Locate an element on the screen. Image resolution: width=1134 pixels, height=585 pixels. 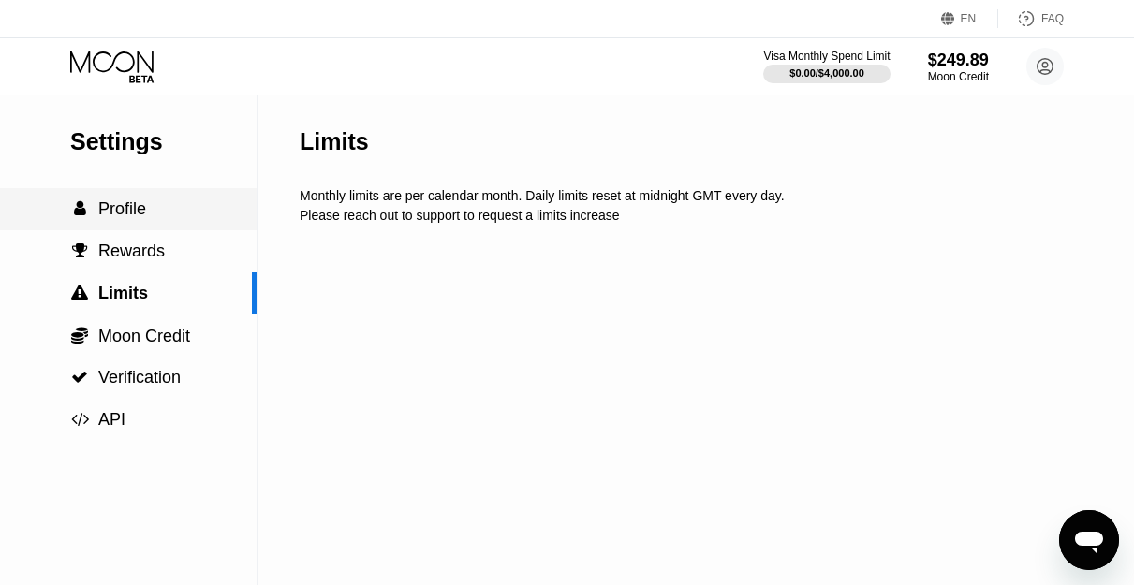
div: Visa Monthly Spend Limit is located at coordinates (826, 56).